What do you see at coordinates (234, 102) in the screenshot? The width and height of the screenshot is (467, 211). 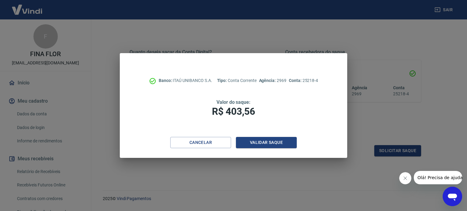 I see `span: Valor do saque:` at bounding box center [234, 102].